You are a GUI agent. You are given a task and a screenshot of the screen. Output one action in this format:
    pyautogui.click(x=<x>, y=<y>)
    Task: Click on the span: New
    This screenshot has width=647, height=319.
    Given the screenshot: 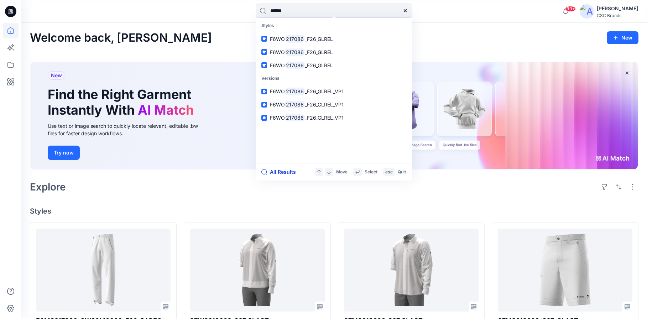 What is the action you would take?
    pyautogui.click(x=56, y=76)
    